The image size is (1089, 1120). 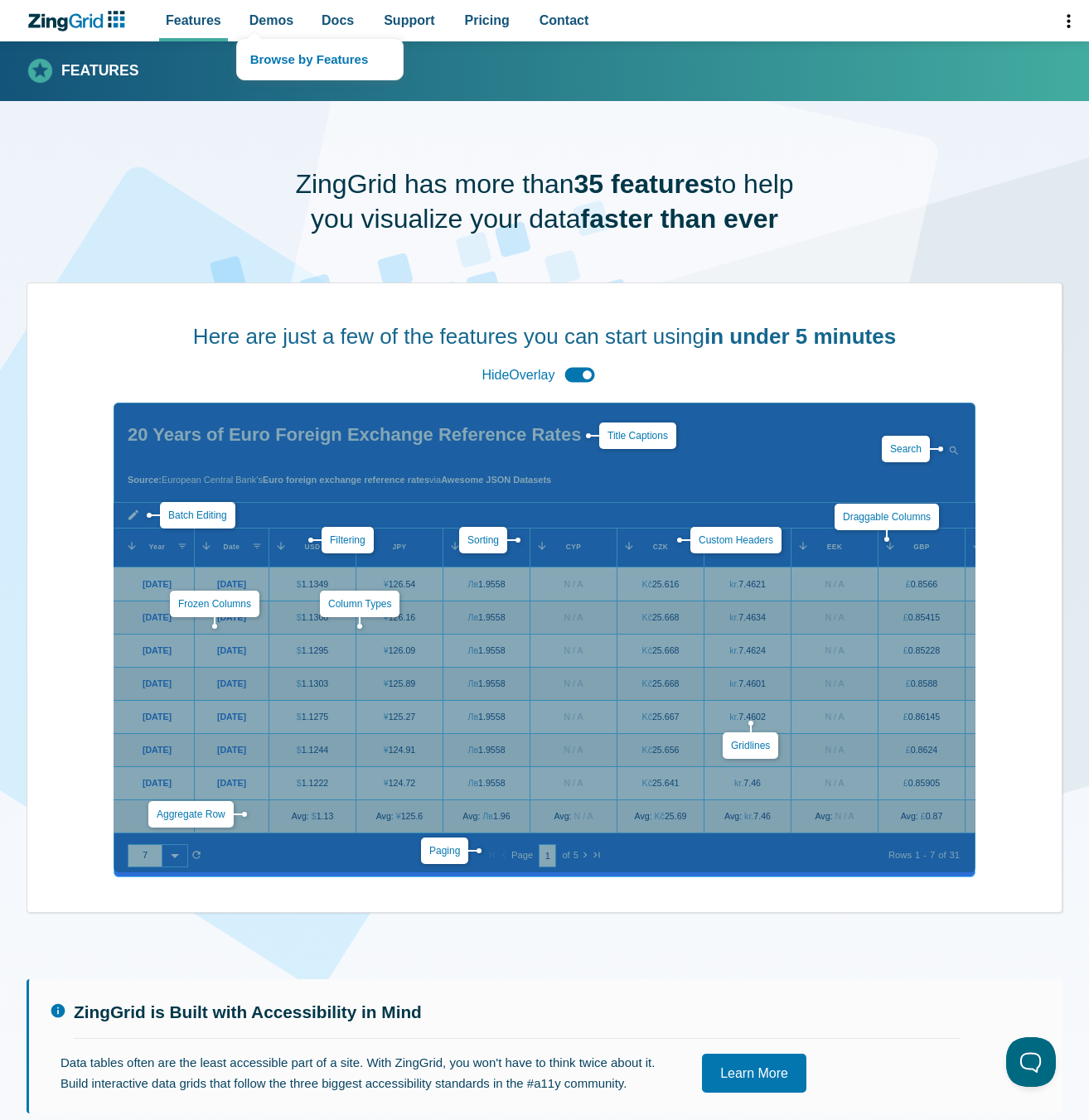 I want to click on strong: in under 5 minutes, so click(x=799, y=337).